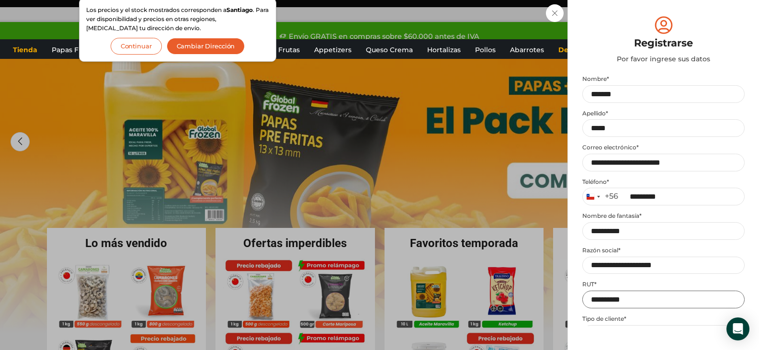  Describe the element at coordinates (738, 329) in the screenshot. I see `div: Open Intercom Messenger` at that location.